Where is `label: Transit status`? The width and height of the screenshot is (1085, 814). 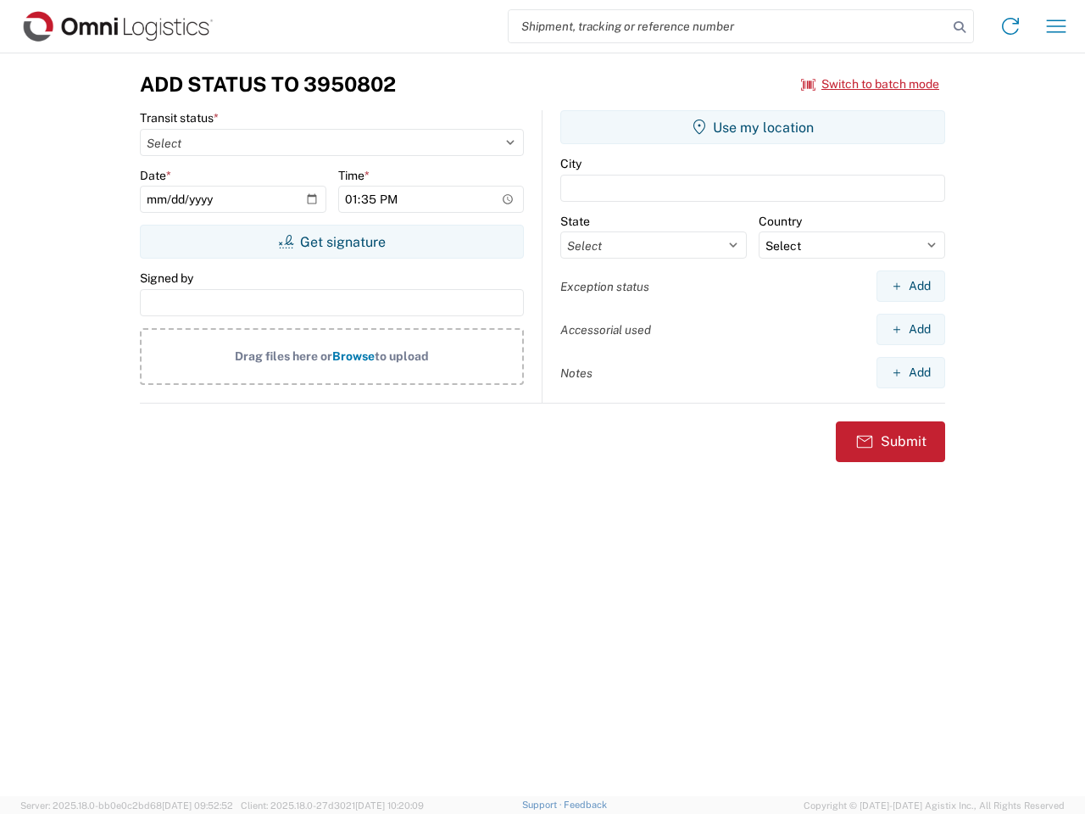 label: Transit status is located at coordinates (179, 118).